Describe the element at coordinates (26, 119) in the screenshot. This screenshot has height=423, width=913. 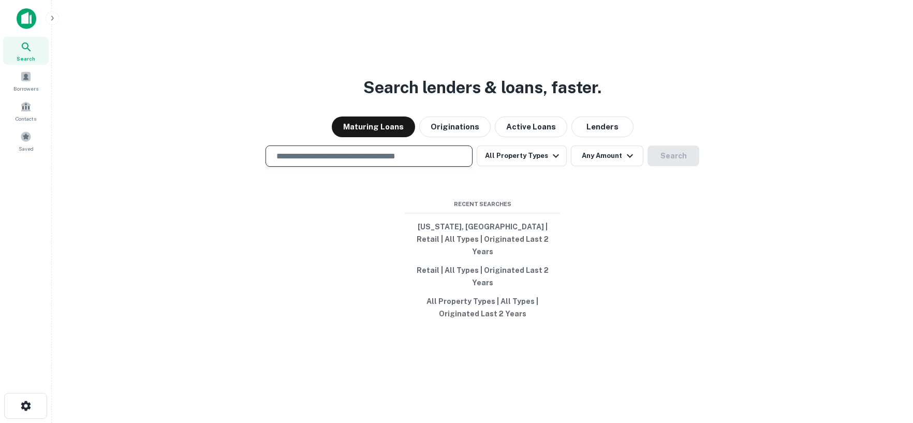
I see `span: Contacts` at that location.